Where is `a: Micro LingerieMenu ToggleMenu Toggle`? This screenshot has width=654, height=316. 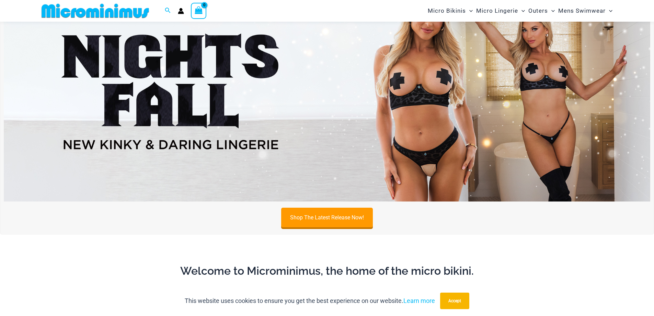
a: Micro LingerieMenu ToggleMenu Toggle is located at coordinates (501, 11).